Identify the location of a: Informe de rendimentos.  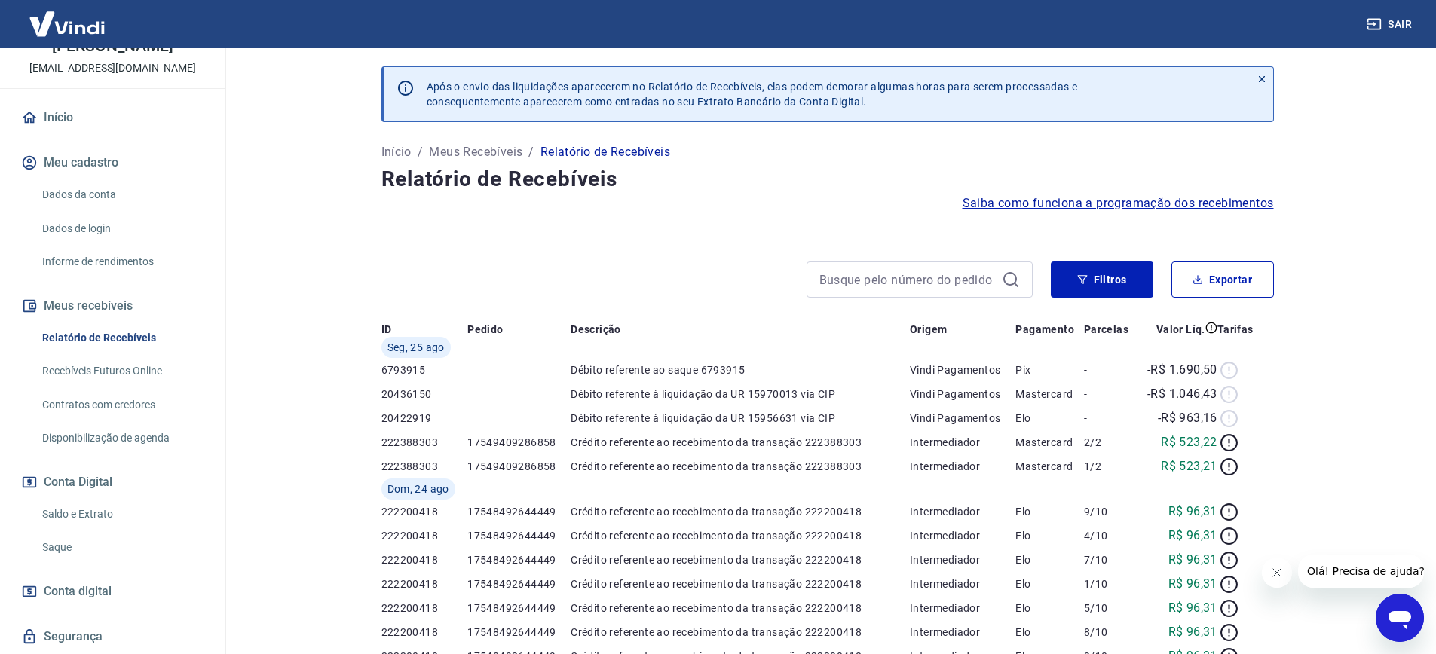
(121, 262).